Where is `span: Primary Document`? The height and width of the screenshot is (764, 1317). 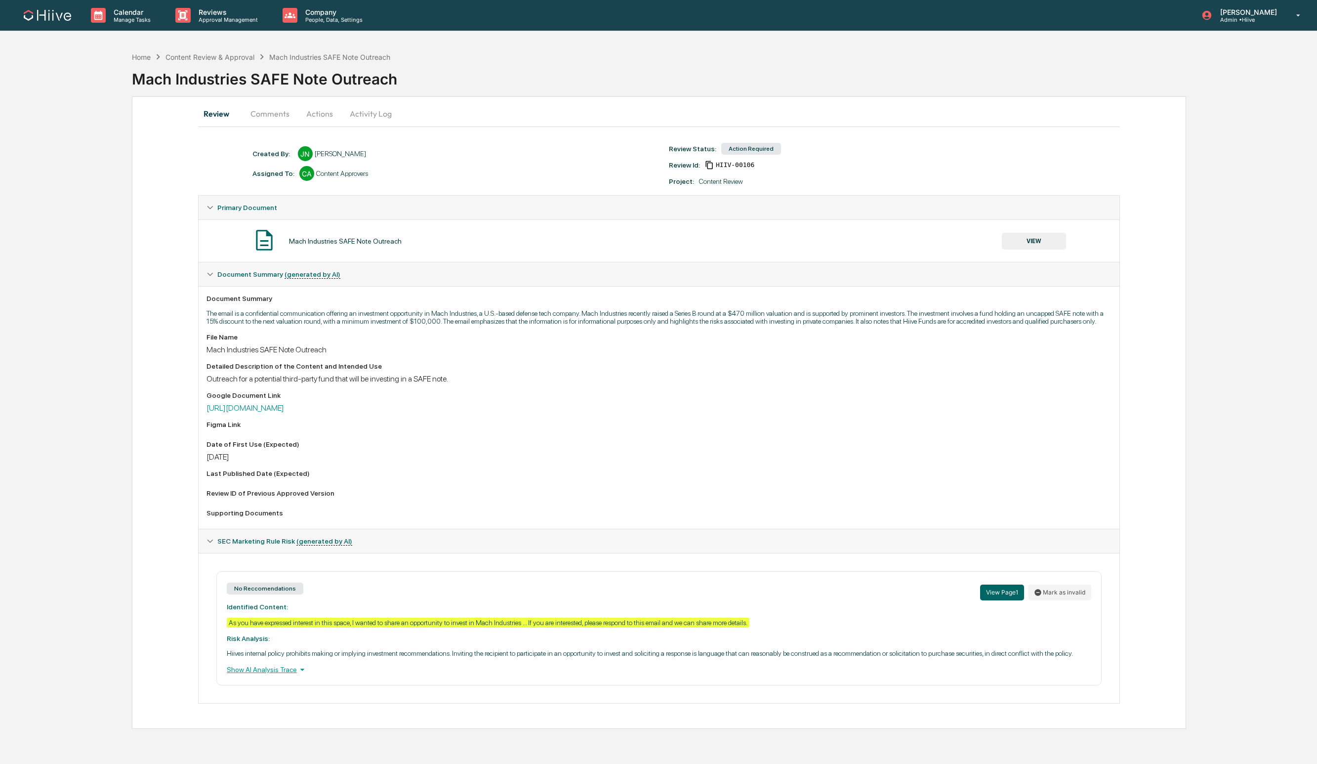 span: Primary Document is located at coordinates (247, 207).